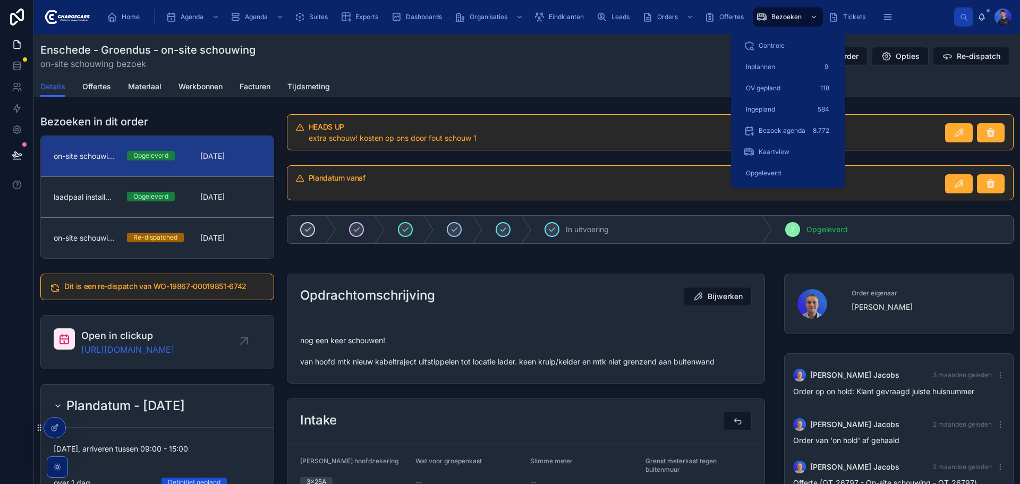 The width and height of the screenshot is (1020, 484). I want to click on span: Opties, so click(908, 56).